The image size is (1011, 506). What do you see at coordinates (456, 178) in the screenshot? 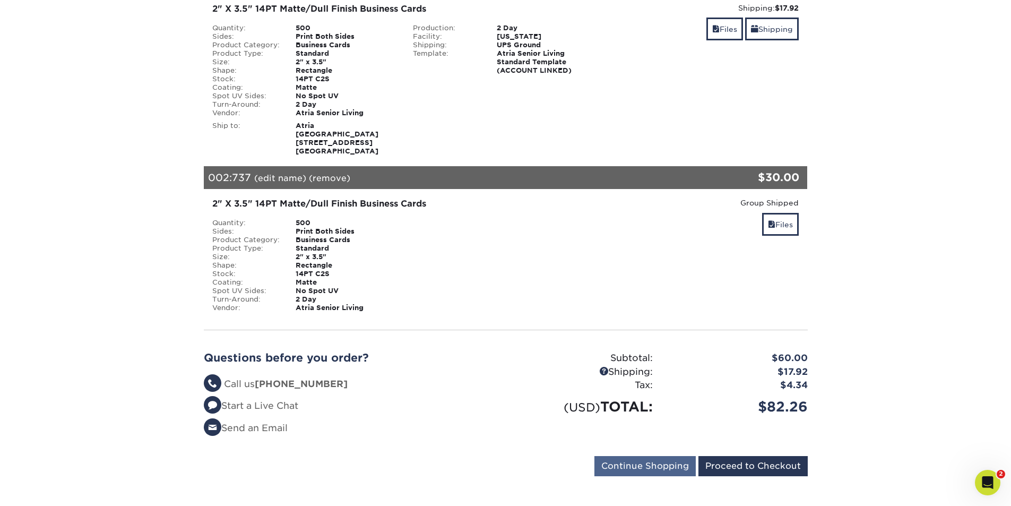
I see `div: 002:` at bounding box center [456, 178].